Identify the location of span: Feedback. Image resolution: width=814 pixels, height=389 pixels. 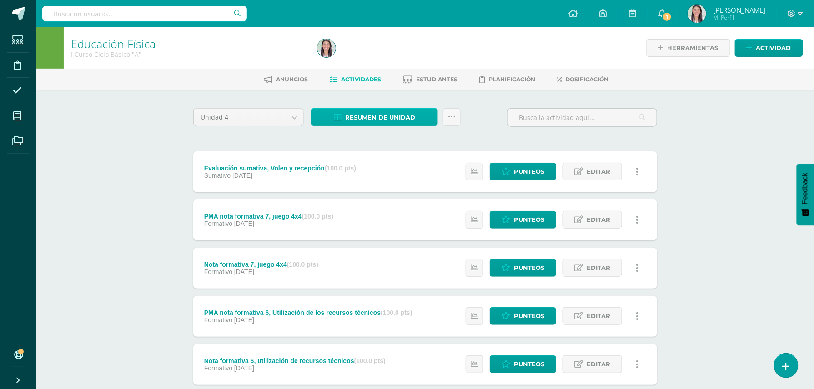
(805, 189).